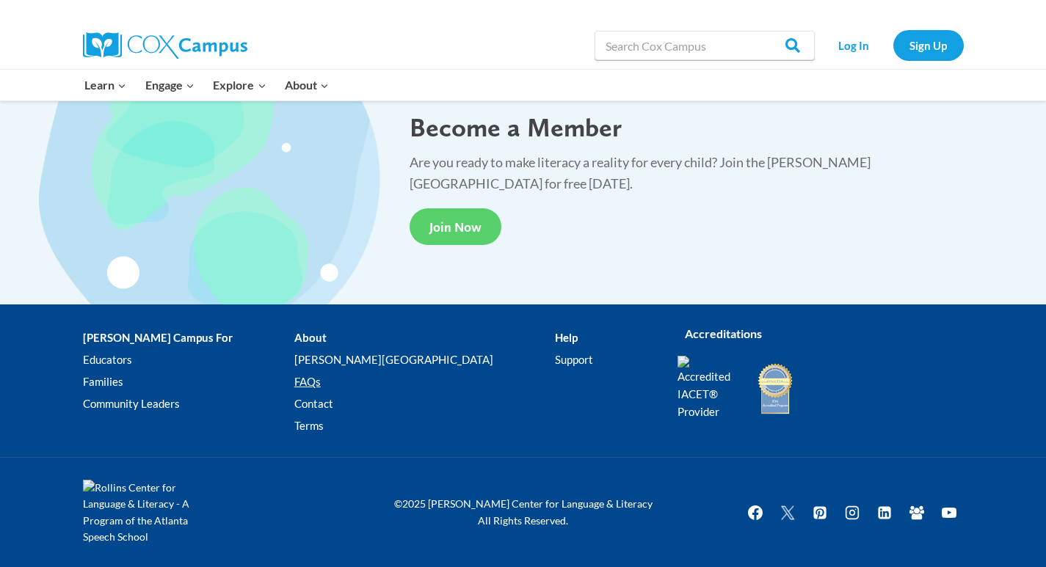 This screenshot has height=567, width=1046. Describe the element at coordinates (169, 85) in the screenshot. I see `button: Child menu of Engage` at that location.